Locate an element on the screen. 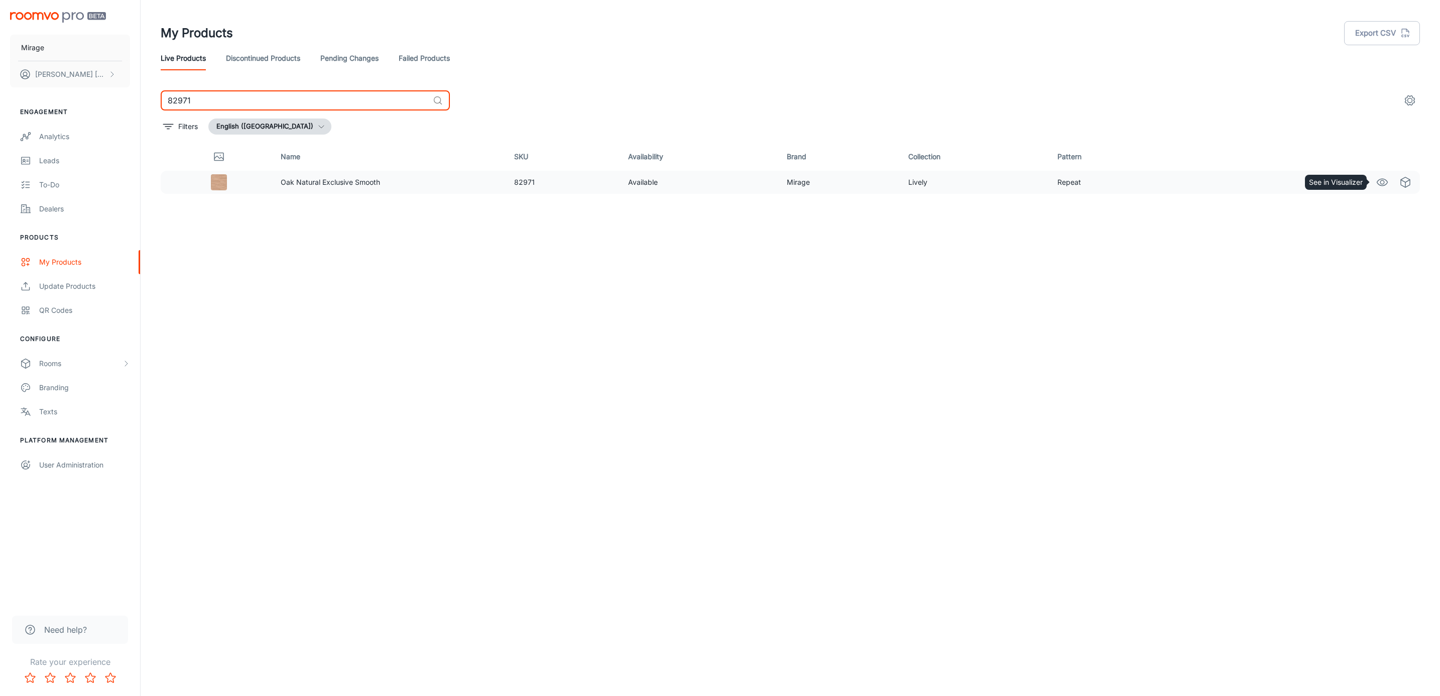  h1: My Products is located at coordinates (197, 33).